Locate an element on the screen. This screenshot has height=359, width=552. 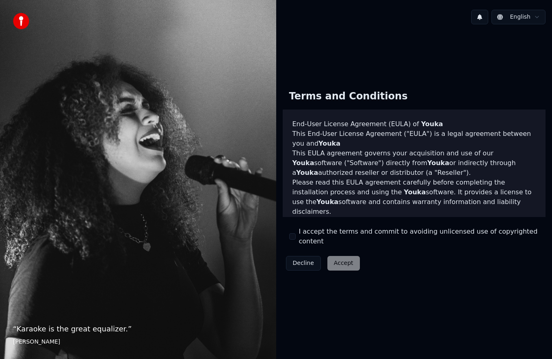
p: This End-User License Agreement ("EULA") is a legal agreement between you and is located at coordinates (414, 139).